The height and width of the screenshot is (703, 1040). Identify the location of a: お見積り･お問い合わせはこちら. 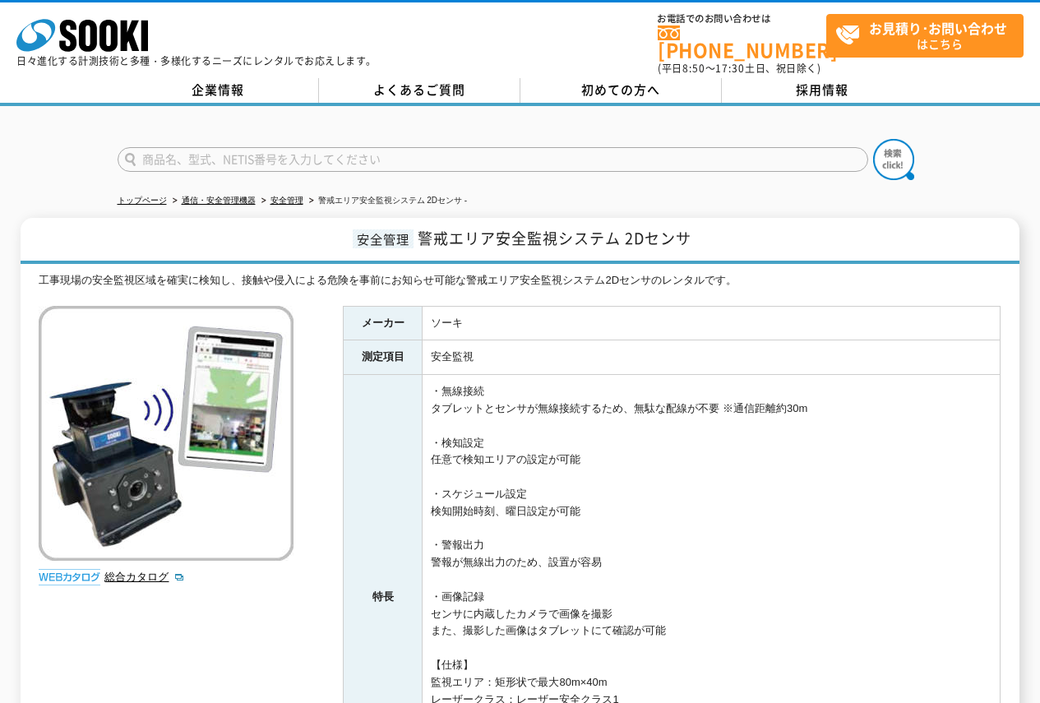
(925, 35).